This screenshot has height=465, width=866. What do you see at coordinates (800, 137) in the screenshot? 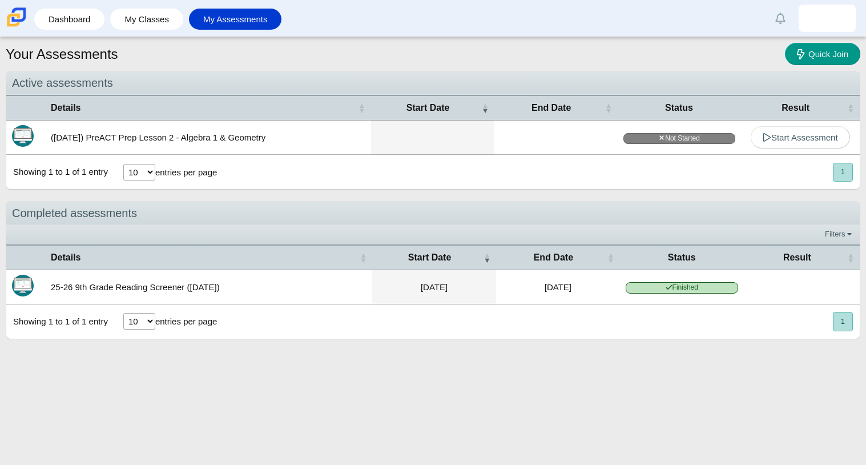
I see `span: Start Assessment` at bounding box center [800, 137].